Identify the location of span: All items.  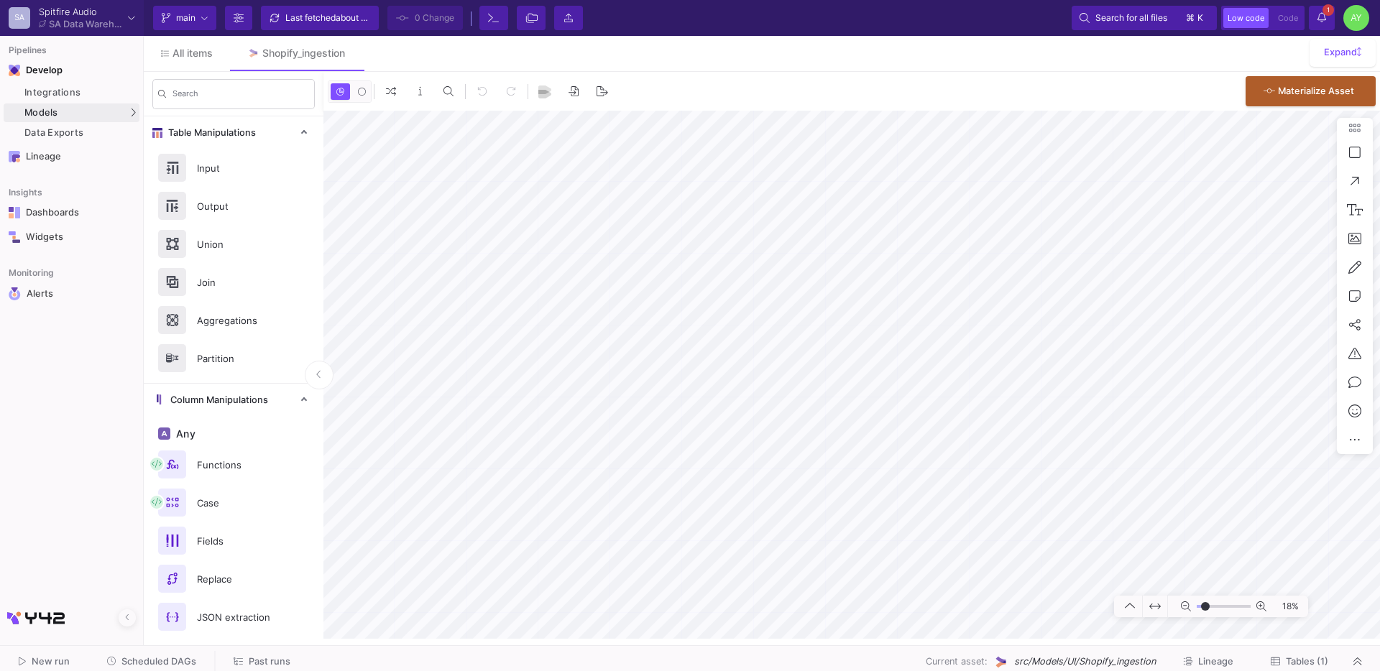
(193, 53).